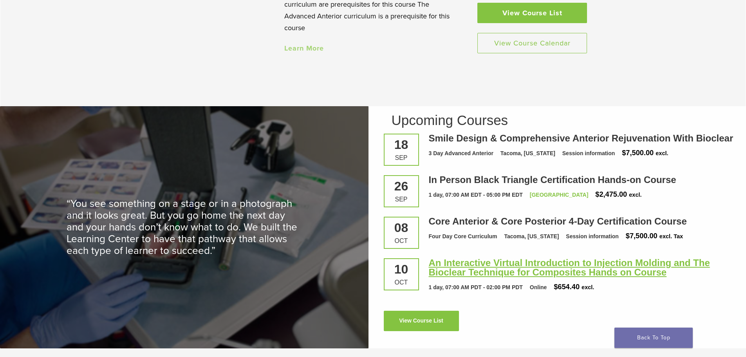  Describe the element at coordinates (672, 236) in the screenshot. I see `span: excl. Tax` at that location.